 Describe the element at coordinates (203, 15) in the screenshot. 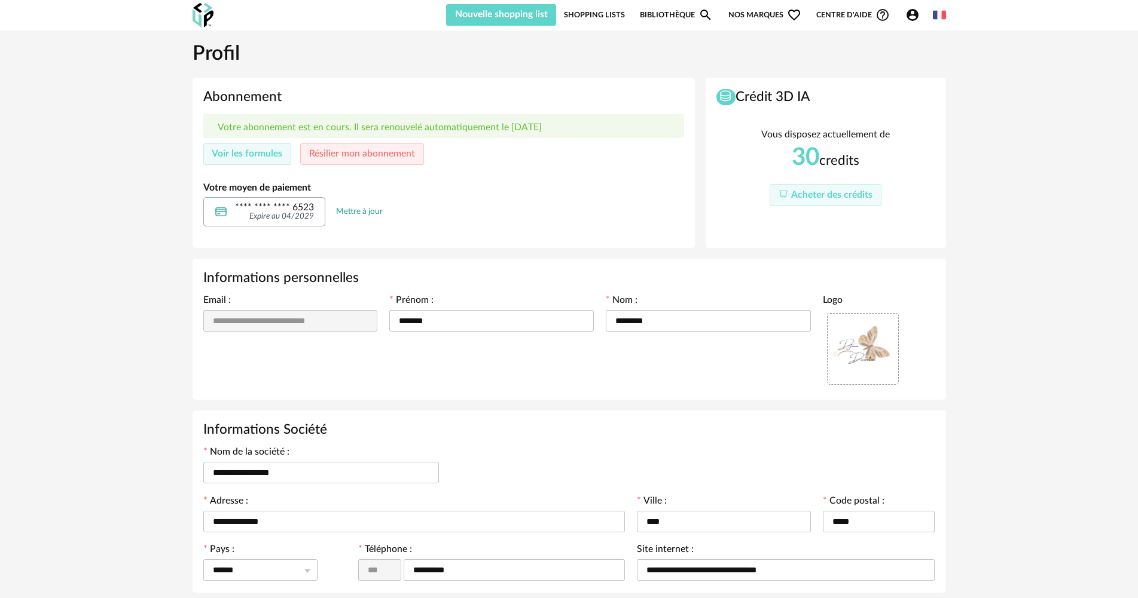

I see `img: OXP` at that location.